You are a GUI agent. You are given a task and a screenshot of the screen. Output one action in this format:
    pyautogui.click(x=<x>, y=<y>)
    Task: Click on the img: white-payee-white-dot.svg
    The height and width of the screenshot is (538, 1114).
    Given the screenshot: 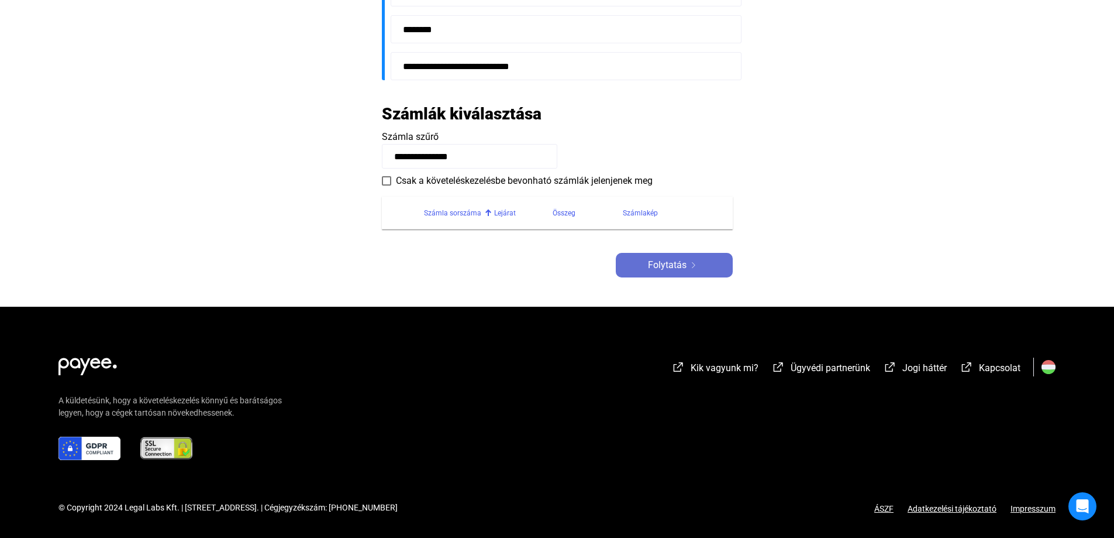 What is the action you would take?
    pyautogui.click(x=88, y=363)
    